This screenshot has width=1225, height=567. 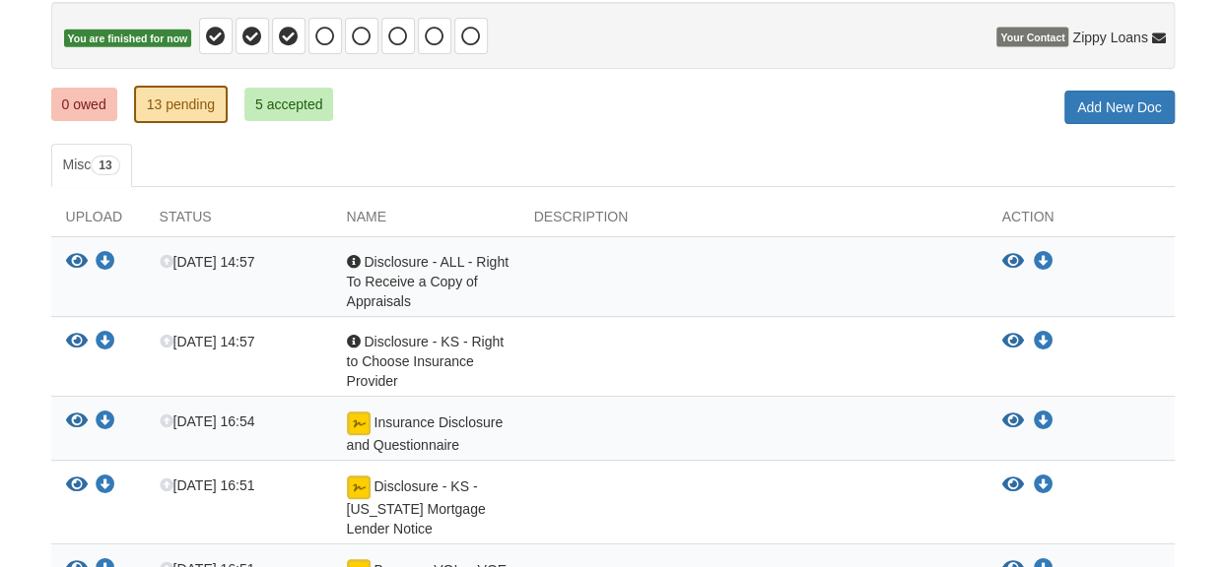 What do you see at coordinates (238, 222) in the screenshot?
I see `div: Status` at bounding box center [238, 222].